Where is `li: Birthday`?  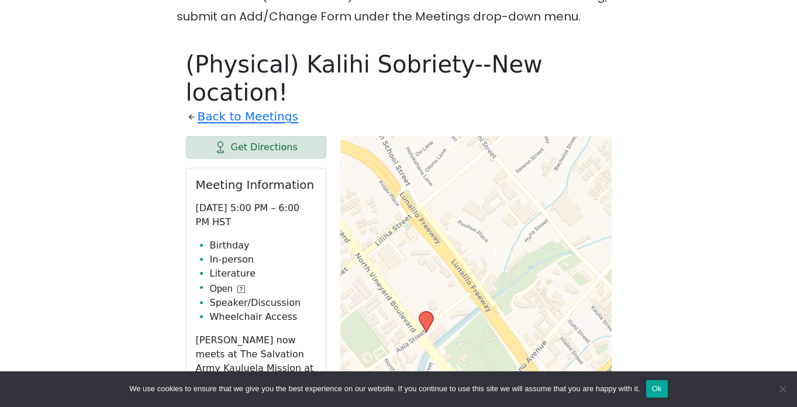 li: Birthday is located at coordinates (263, 246).